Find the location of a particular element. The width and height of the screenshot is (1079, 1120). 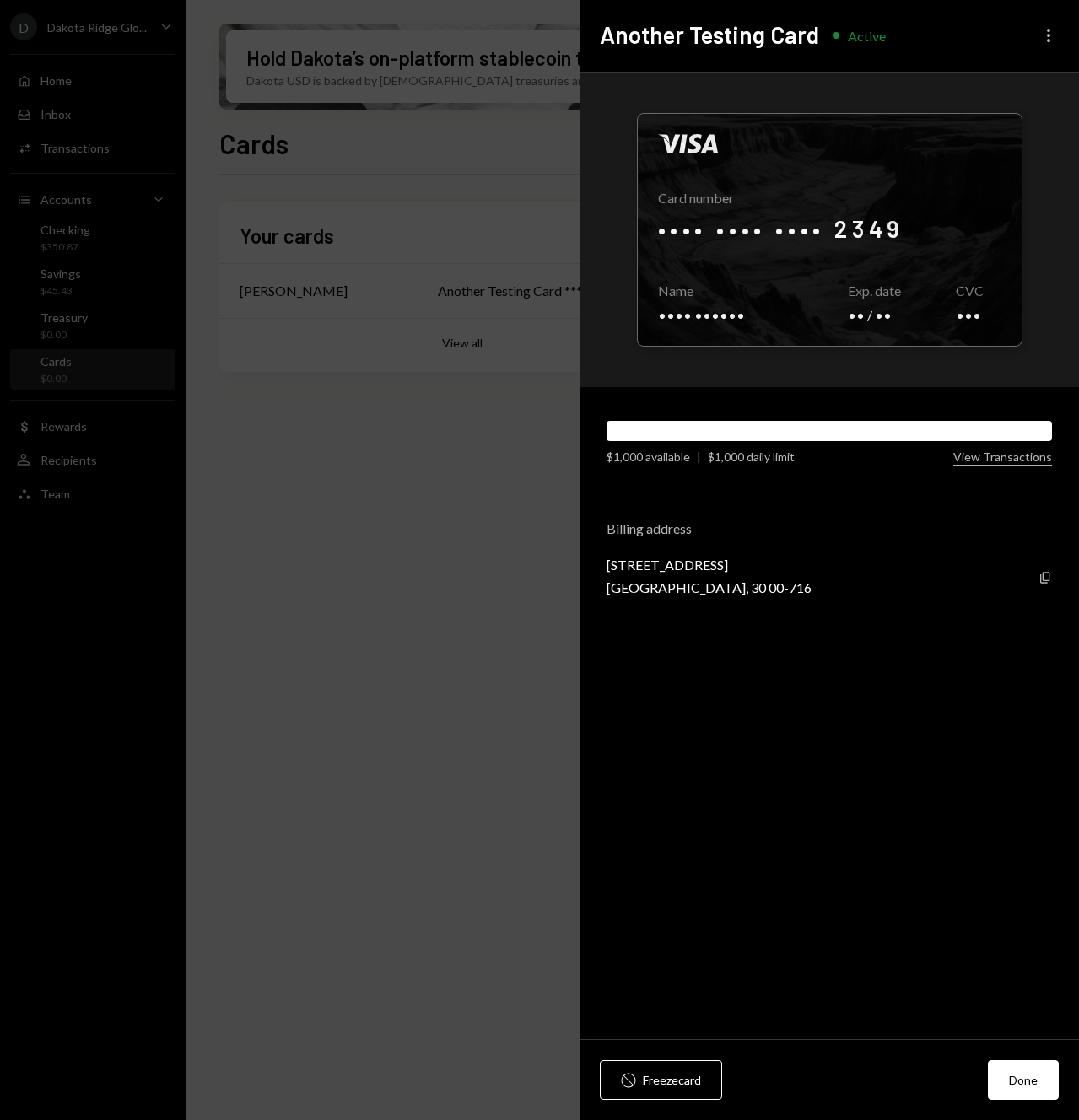

button: Done is located at coordinates (1023, 1079).